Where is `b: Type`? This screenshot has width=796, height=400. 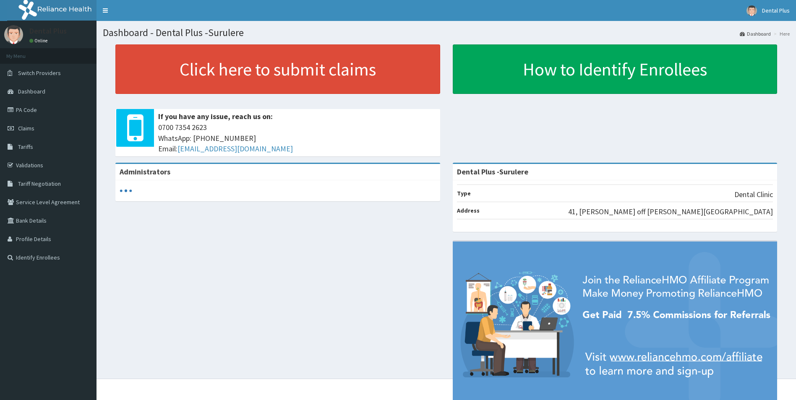 b: Type is located at coordinates (464, 194).